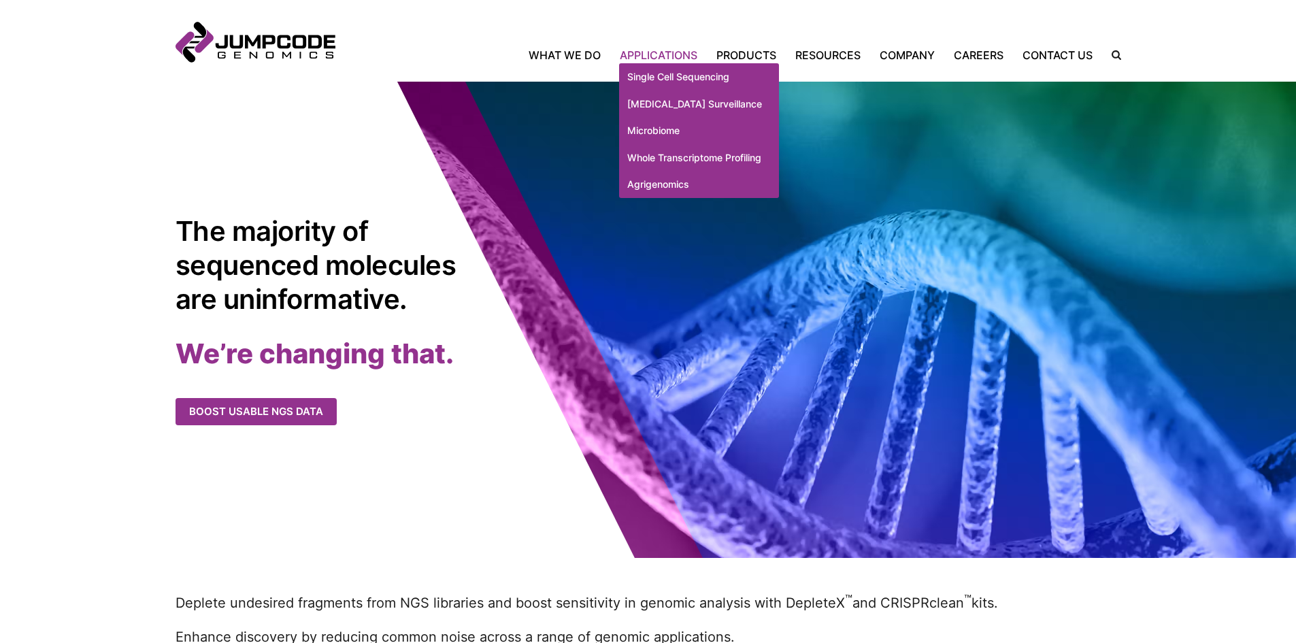 The width and height of the screenshot is (1296, 643). What do you see at coordinates (828, 55) in the screenshot?
I see `a: Resources` at bounding box center [828, 55].